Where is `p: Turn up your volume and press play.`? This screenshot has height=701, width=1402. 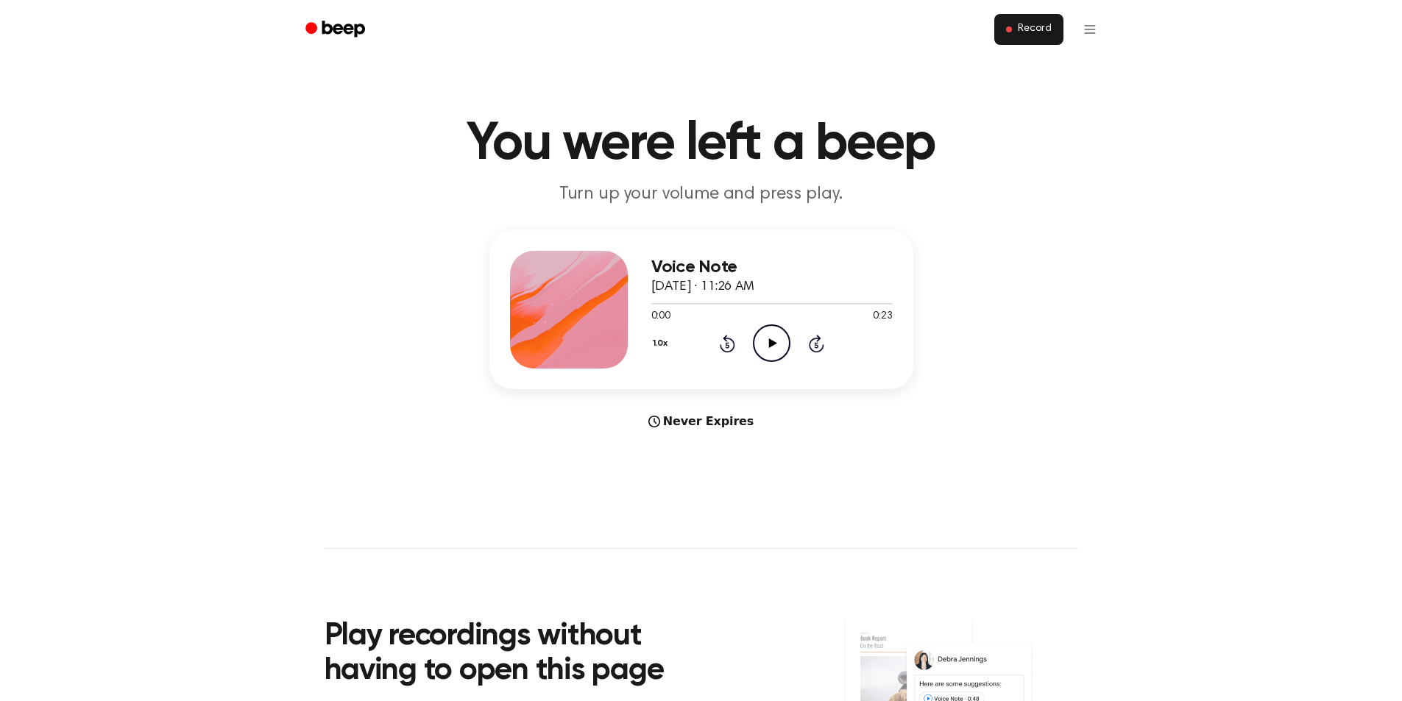 p: Turn up your volume and press play. is located at coordinates (701, 194).